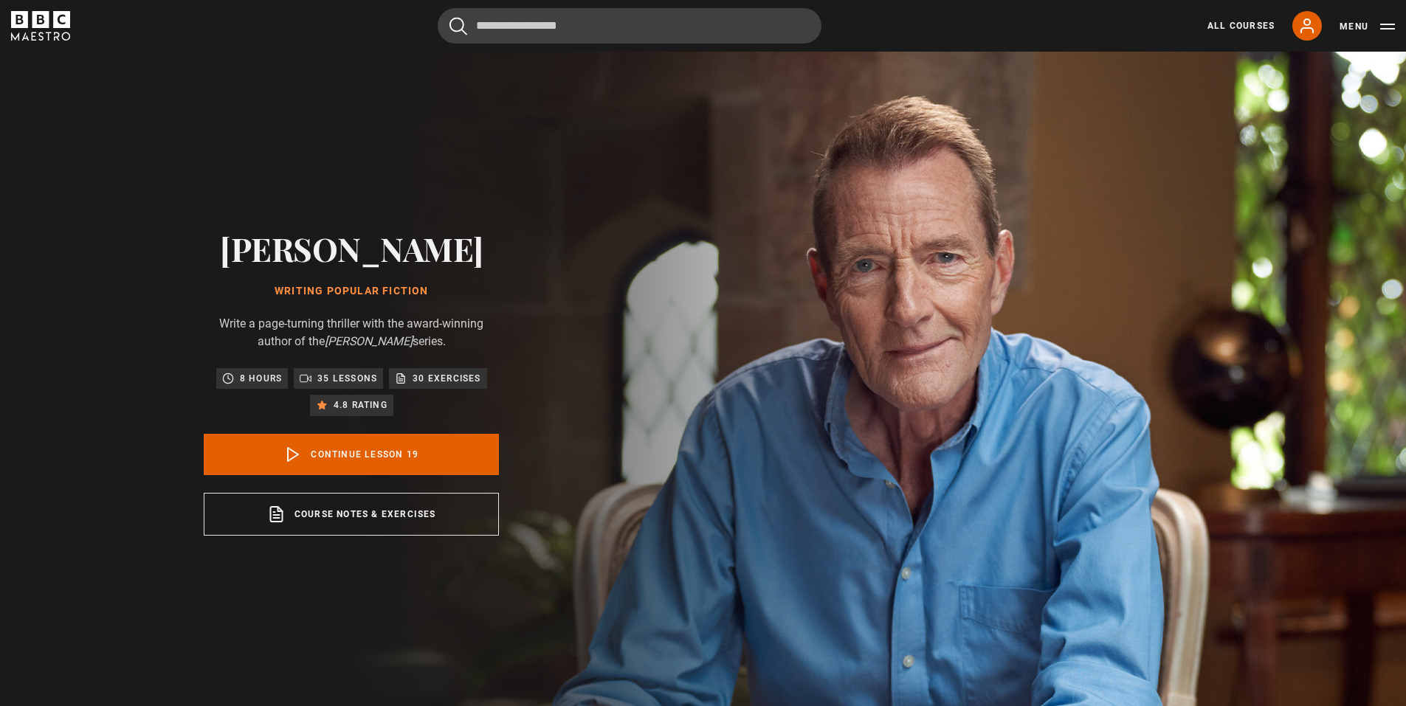 Image resolution: width=1406 pixels, height=706 pixels. Describe the element at coordinates (360, 405) in the screenshot. I see `p: 4.8 rating` at that location.